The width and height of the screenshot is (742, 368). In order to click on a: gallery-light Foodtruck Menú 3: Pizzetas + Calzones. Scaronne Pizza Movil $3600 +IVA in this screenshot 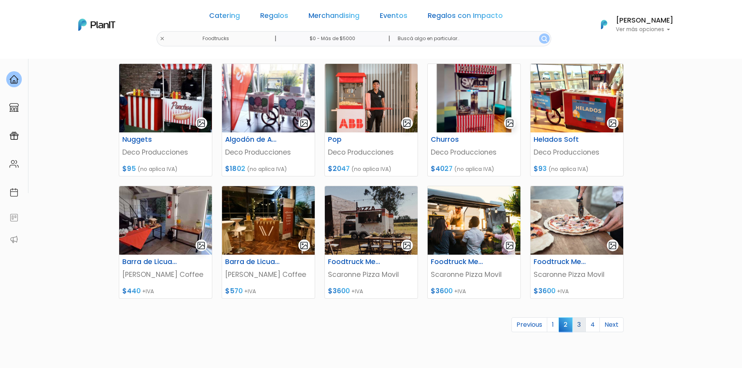, I will do `click(577, 242)`.